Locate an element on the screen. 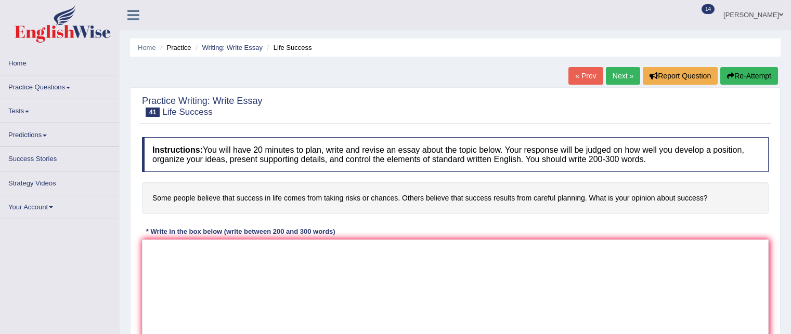 This screenshot has width=791, height=334. a: « Prev is located at coordinates (585, 76).